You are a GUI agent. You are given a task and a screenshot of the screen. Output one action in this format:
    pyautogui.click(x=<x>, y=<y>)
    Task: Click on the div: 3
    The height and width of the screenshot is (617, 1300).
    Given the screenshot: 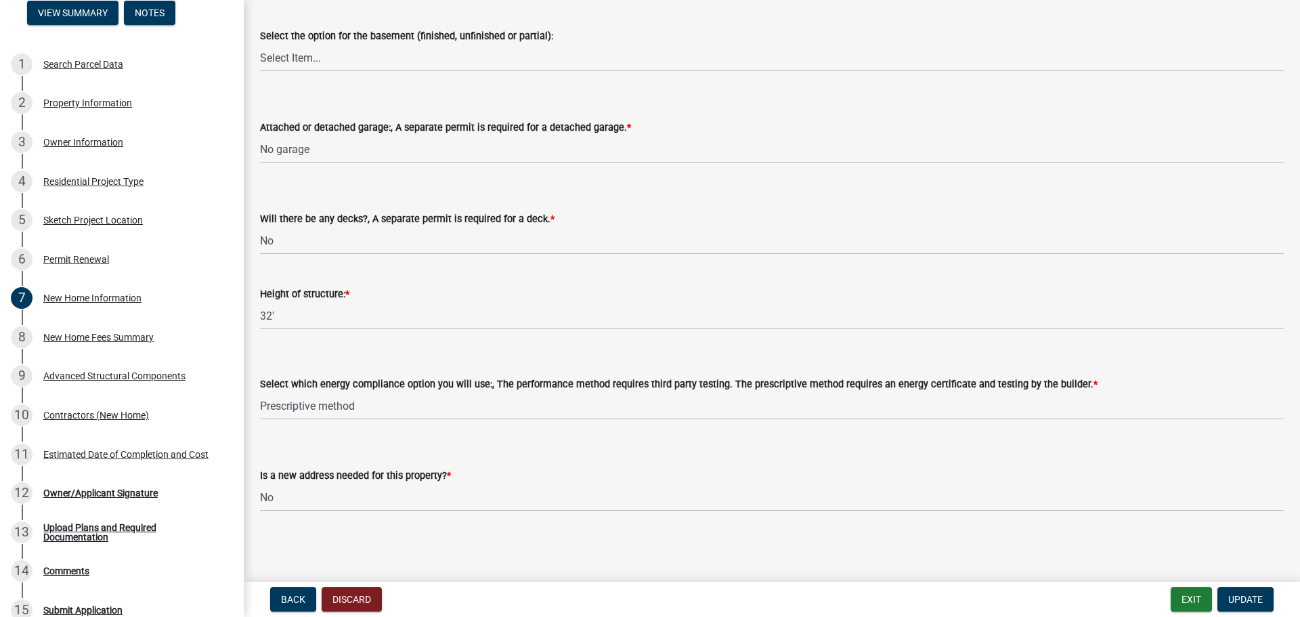 What is the action you would take?
    pyautogui.click(x=22, y=142)
    